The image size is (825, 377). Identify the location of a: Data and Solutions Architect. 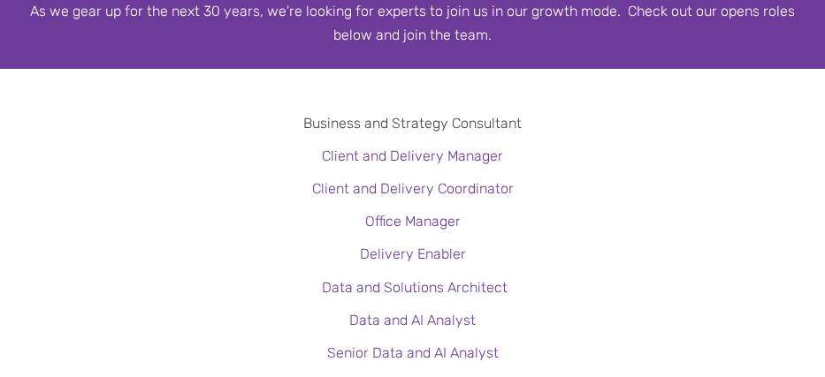
(414, 287).